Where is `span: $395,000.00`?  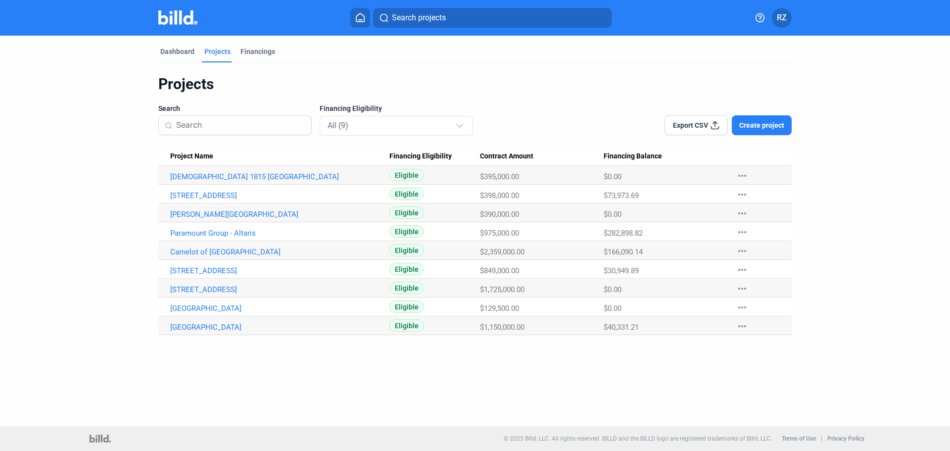 span: $395,000.00 is located at coordinates (499, 177).